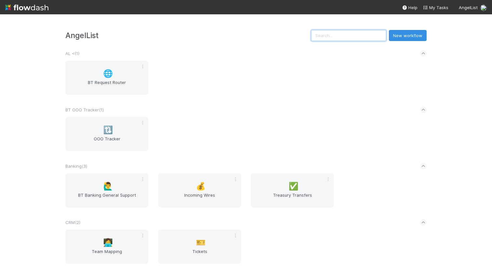  What do you see at coordinates (292, 190) in the screenshot?
I see `a: ✅Treasury Transfers` at bounding box center [292, 190].